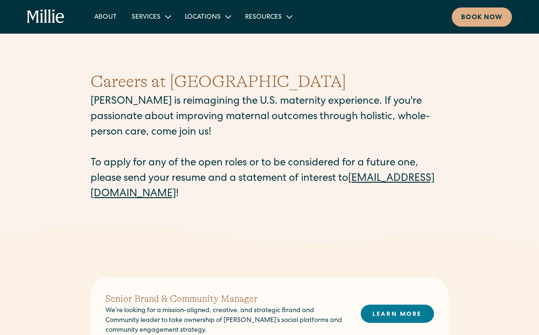 This screenshot has width=539, height=335. What do you see at coordinates (482, 18) in the screenshot?
I see `div: Book now` at bounding box center [482, 18].